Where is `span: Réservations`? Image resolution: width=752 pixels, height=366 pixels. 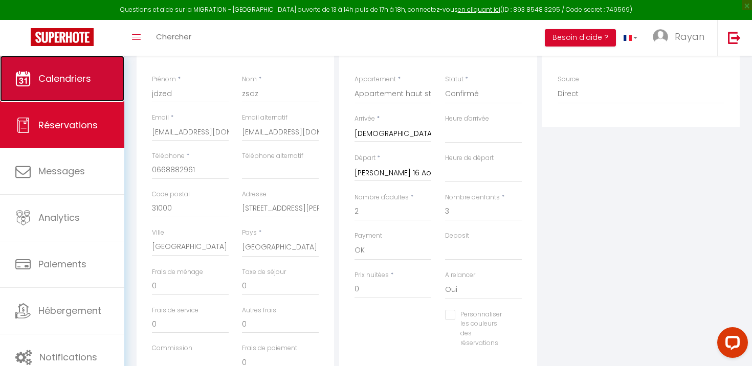
span: Réservations is located at coordinates (68, 125).